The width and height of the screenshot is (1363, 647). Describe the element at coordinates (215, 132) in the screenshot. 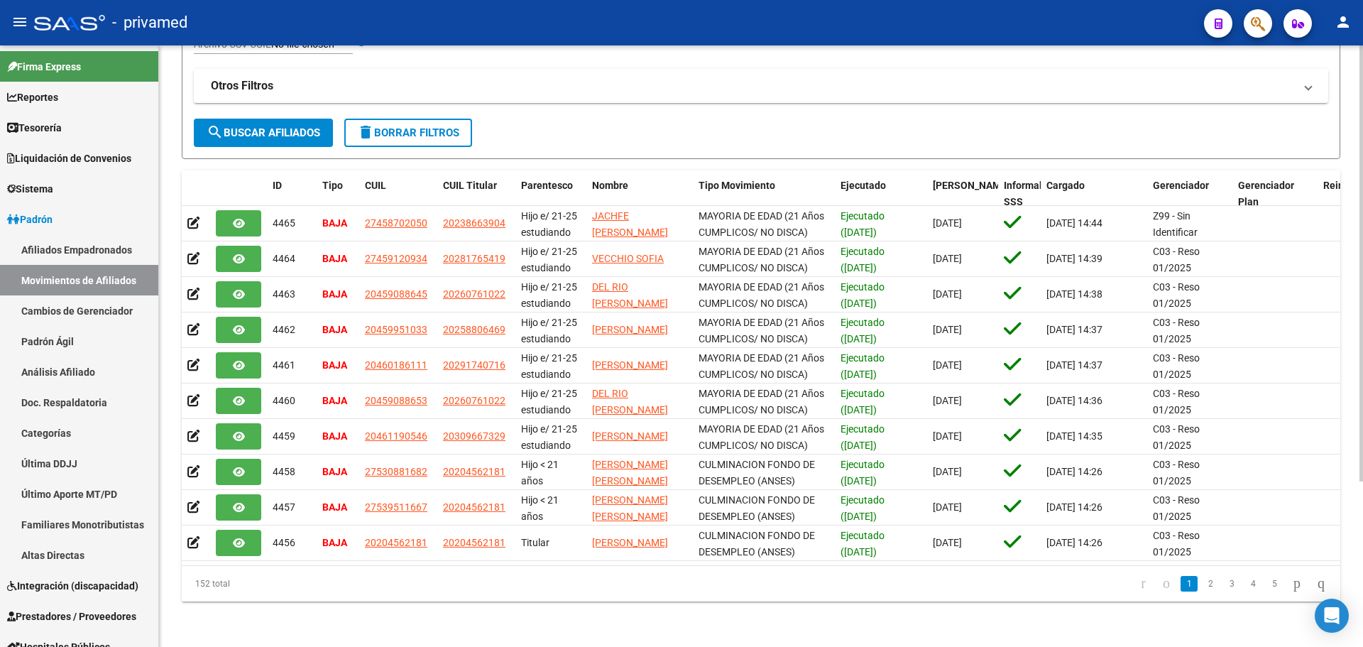

I see `mat-icon: search` at that location.